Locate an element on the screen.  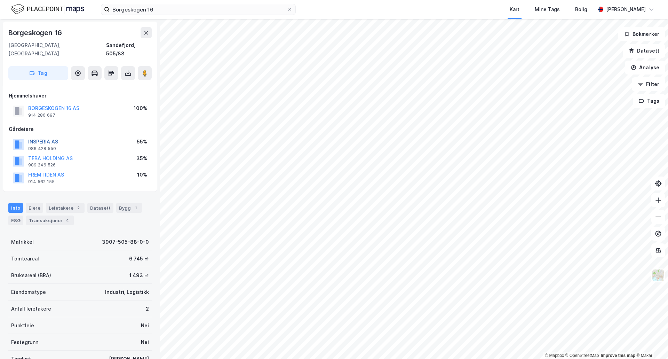
div: Mine Tags is located at coordinates (547, 9).